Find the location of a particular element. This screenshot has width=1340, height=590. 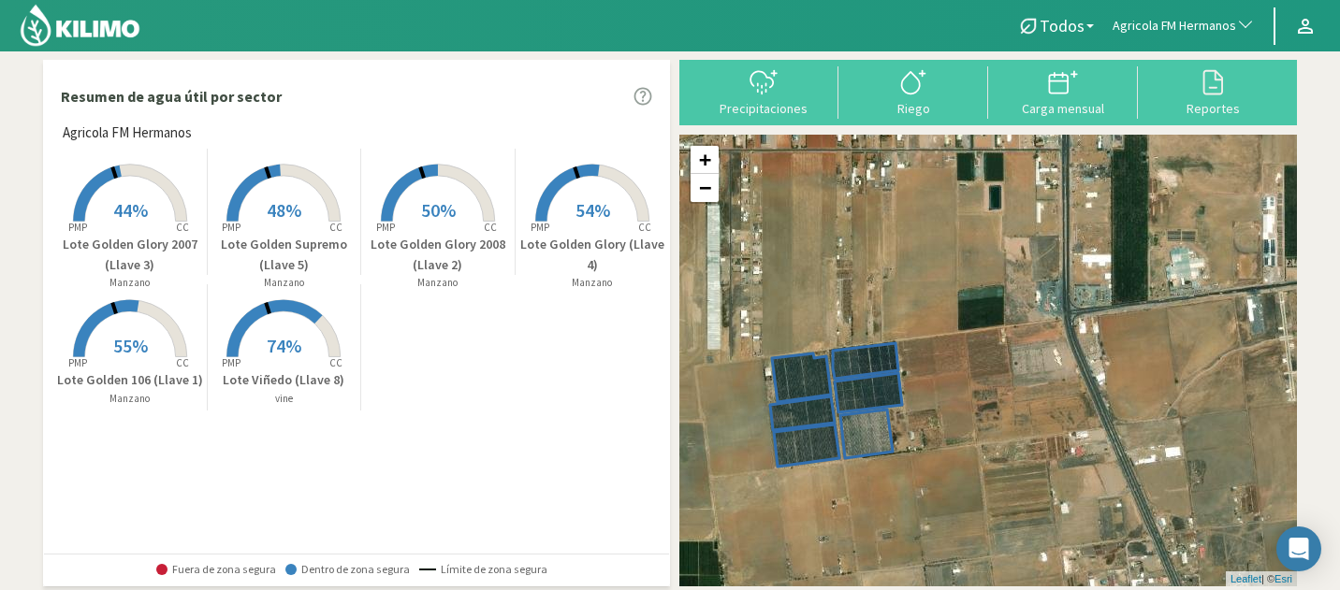

span: Todos is located at coordinates (1062, 25).